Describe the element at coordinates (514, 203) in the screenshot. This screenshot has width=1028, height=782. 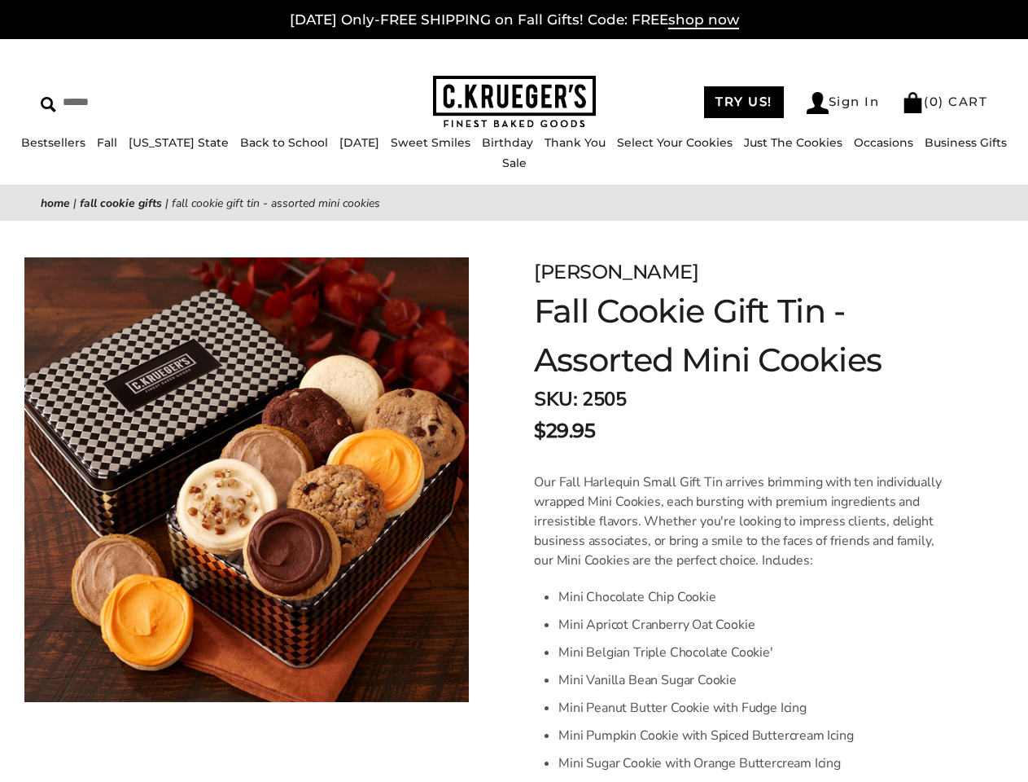
I see `nav: breadcrumbs` at that location.